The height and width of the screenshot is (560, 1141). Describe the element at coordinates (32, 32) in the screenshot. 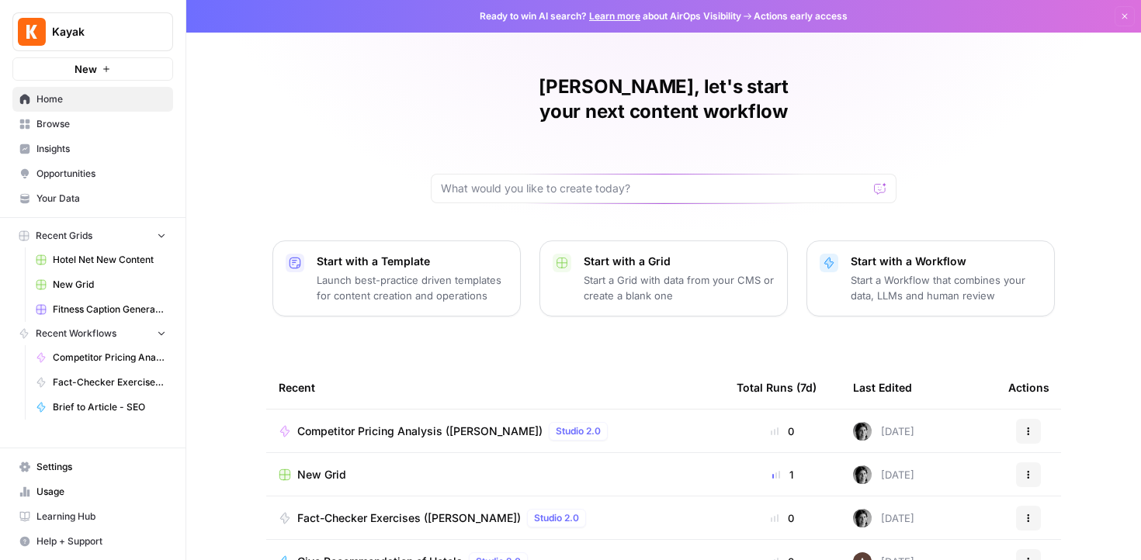

I see `img: Kayak Logo` at that location.